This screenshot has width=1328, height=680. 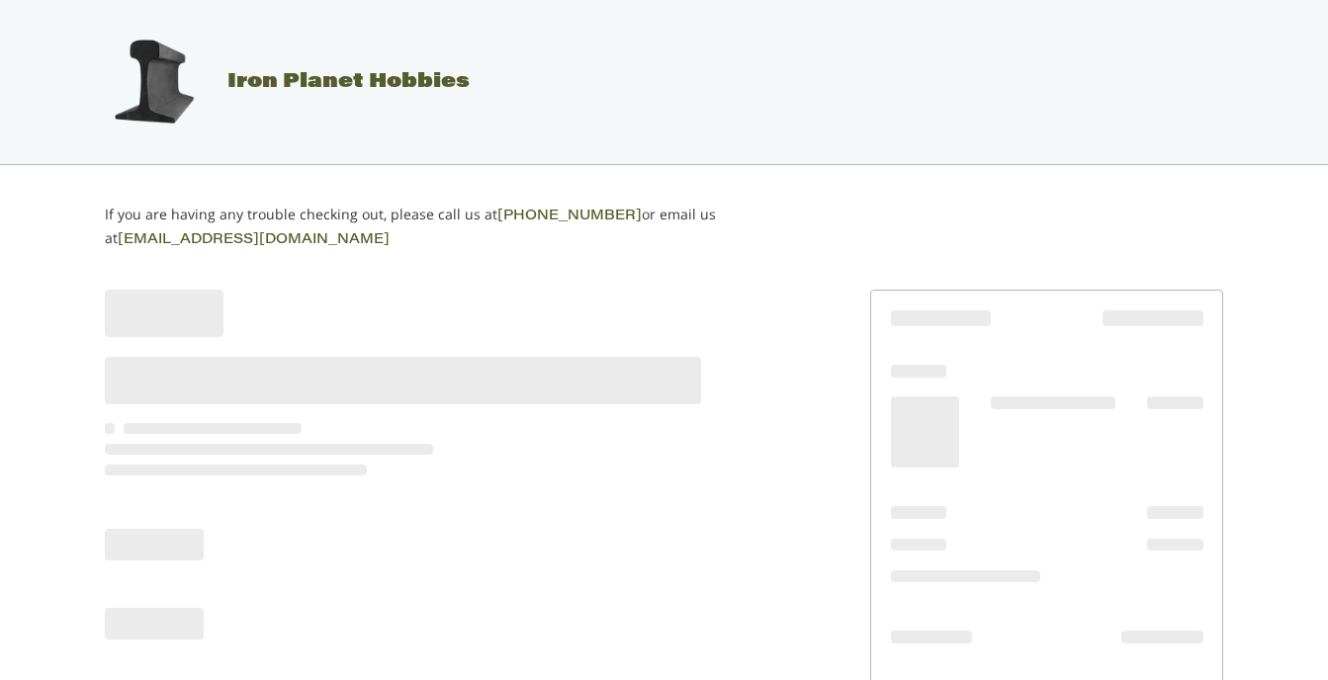 I want to click on p: If you are having any trouble checking out, please call us at or email us at, so click(x=441, y=227).